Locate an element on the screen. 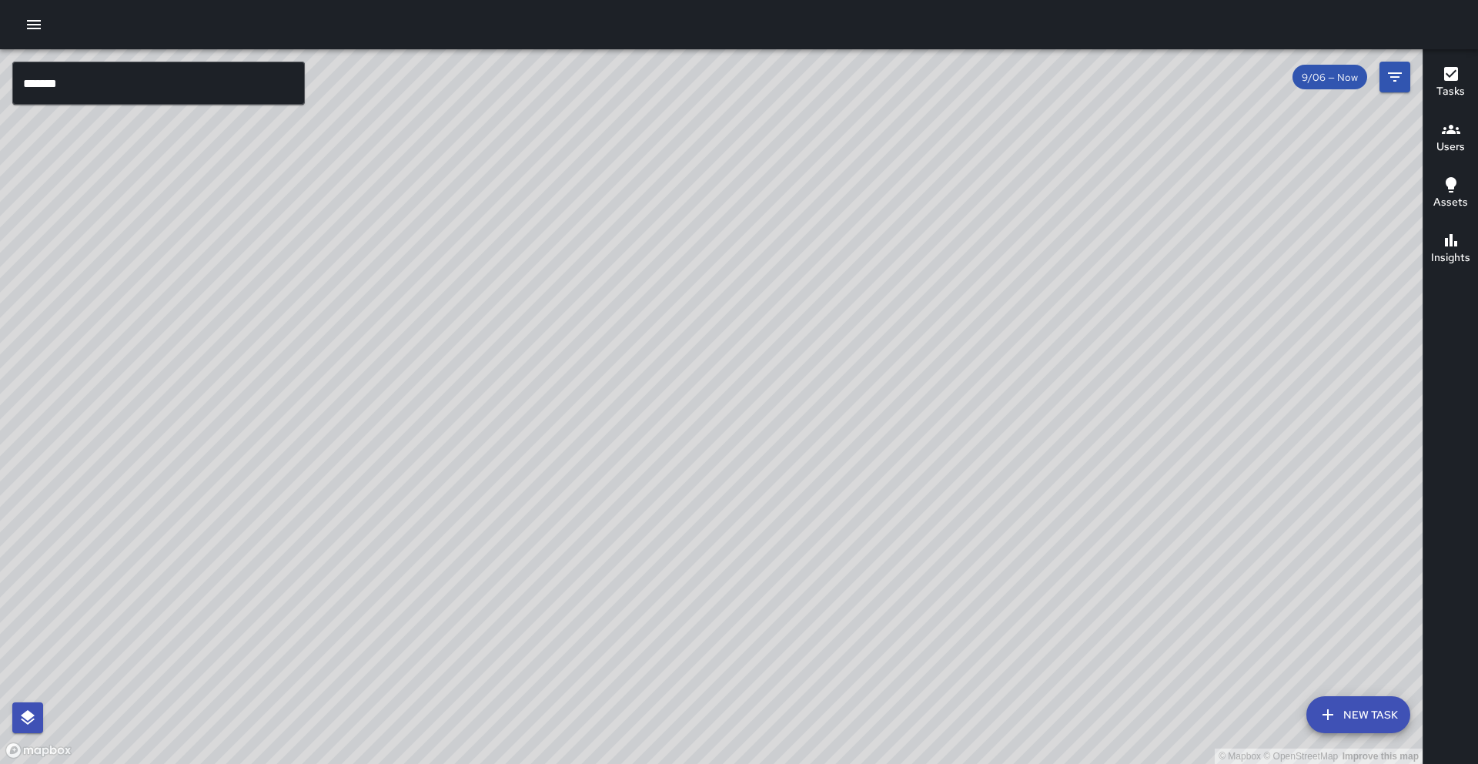  button: Tasks is located at coordinates (1450, 83).